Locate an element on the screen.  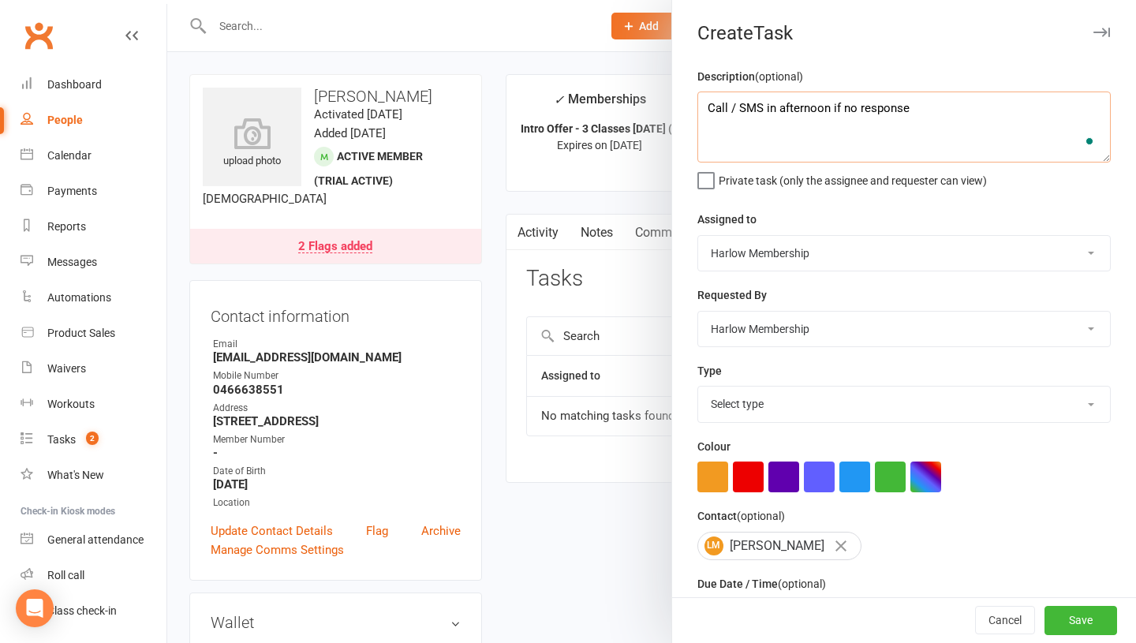
a: Calendar is located at coordinates (93, 155).